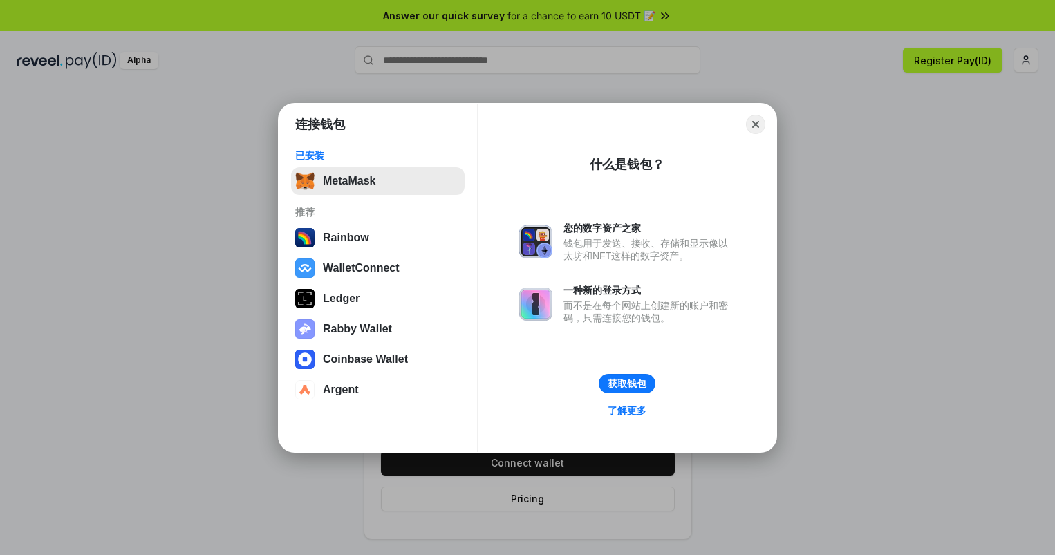 This screenshot has width=1055, height=555. Describe the element at coordinates (649, 290) in the screenshot. I see `div: 一种新的登录方式` at that location.